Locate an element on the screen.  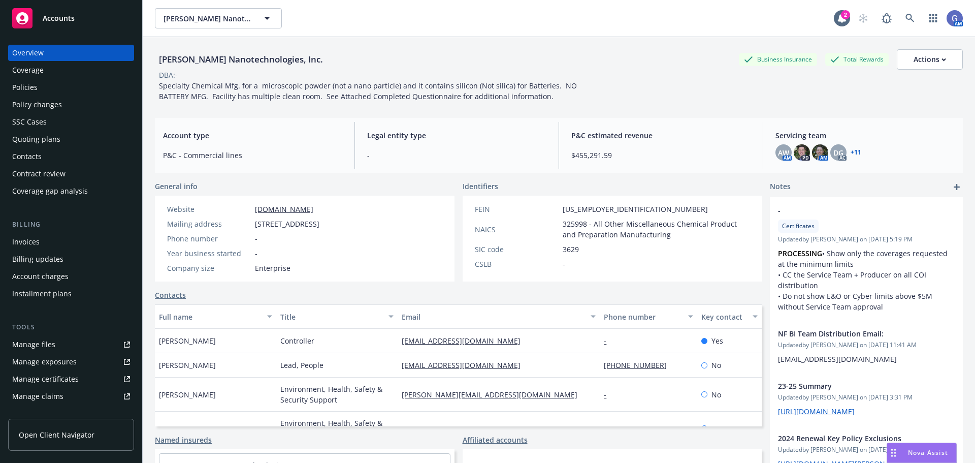
button: Phone number is located at coordinates (648, 316).